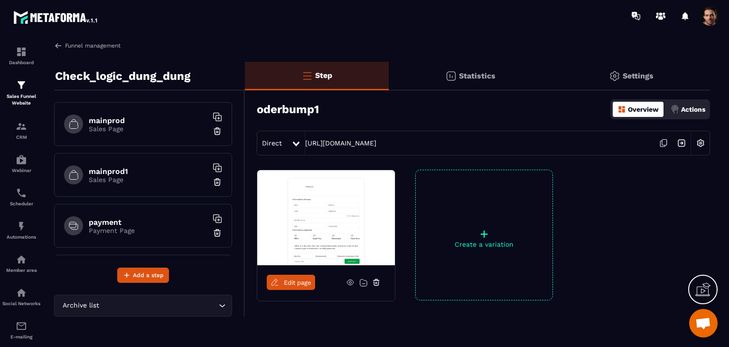 The width and height of the screenshot is (729, 347). Describe the element at coordinates (693, 109) in the screenshot. I see `p: Actions` at that location.